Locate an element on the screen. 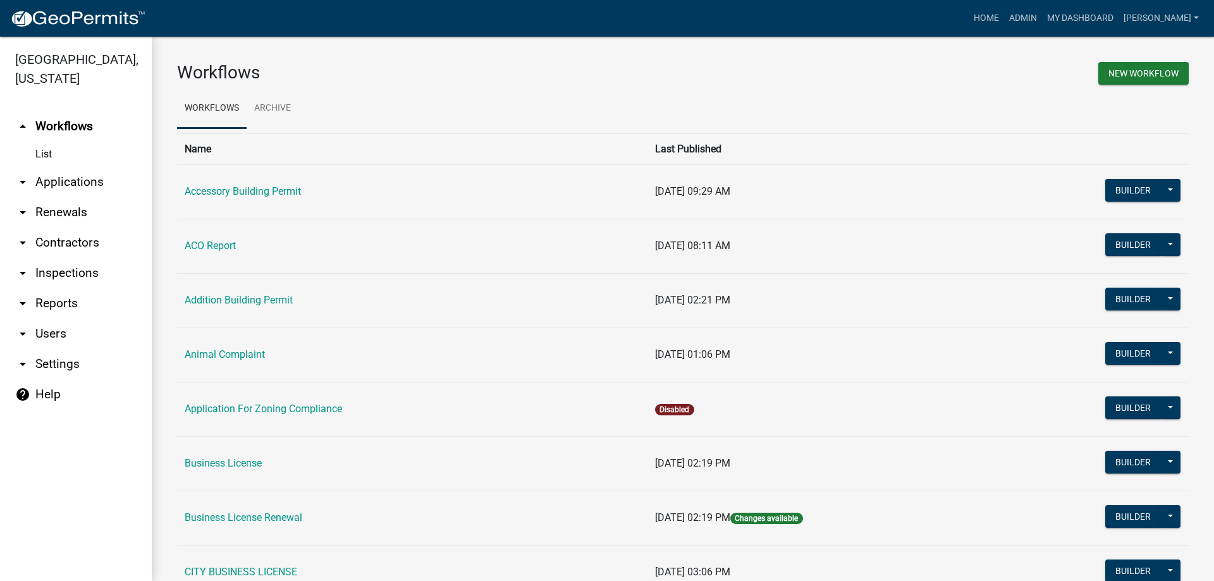 This screenshot has height=581, width=1214. a: Application For Zoning Compliance is located at coordinates (263, 409).